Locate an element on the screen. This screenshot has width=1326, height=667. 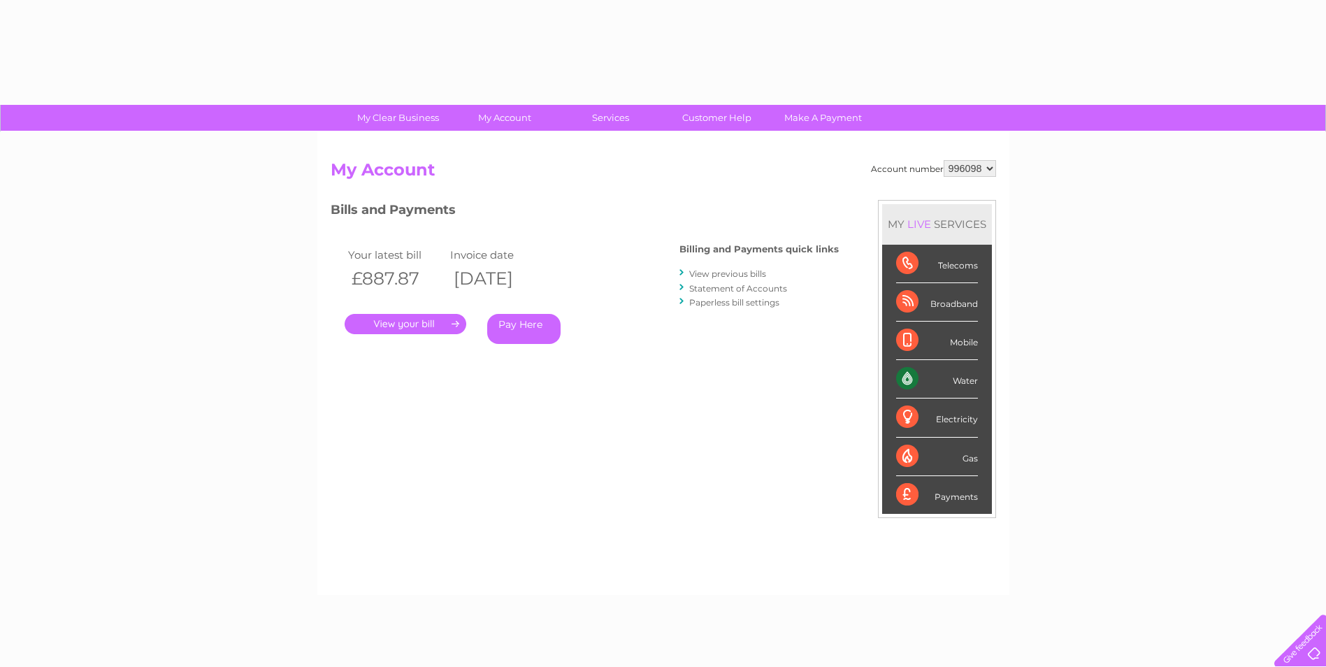
div: Electricity is located at coordinates (937, 417).